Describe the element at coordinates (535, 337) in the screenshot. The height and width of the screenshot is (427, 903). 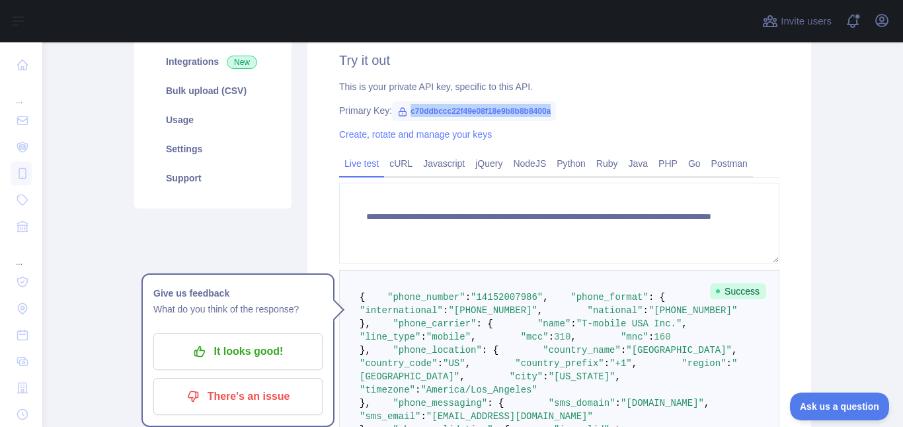
I see `span: "mcc"` at that location.